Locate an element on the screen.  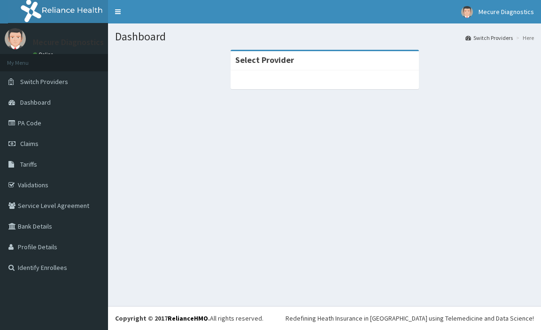
li: Here is located at coordinates (524, 38).